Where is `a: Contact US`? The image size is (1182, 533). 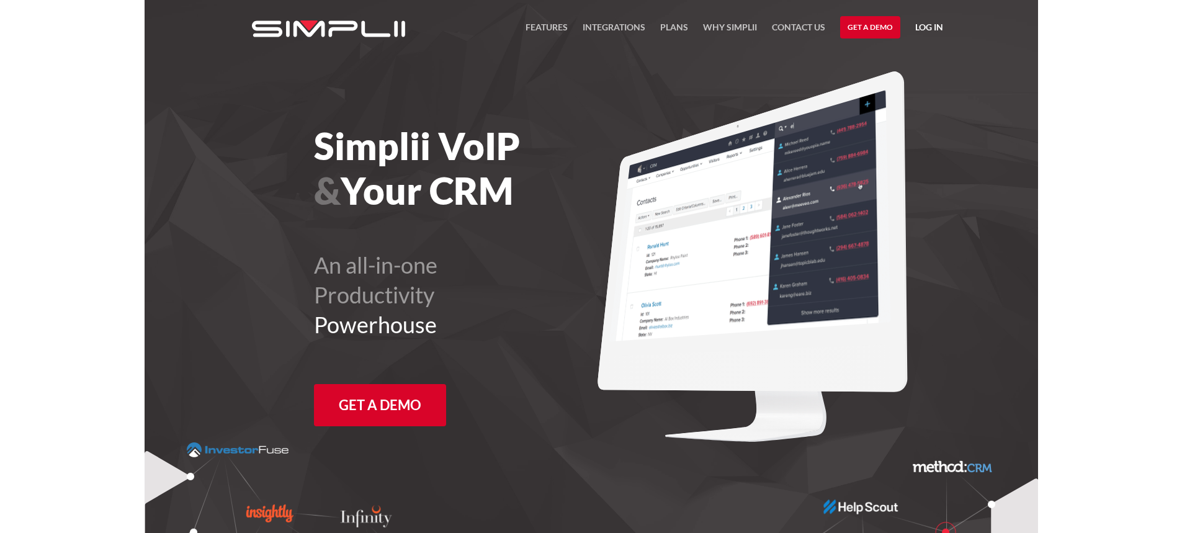
a: Contact US is located at coordinates (798, 31).